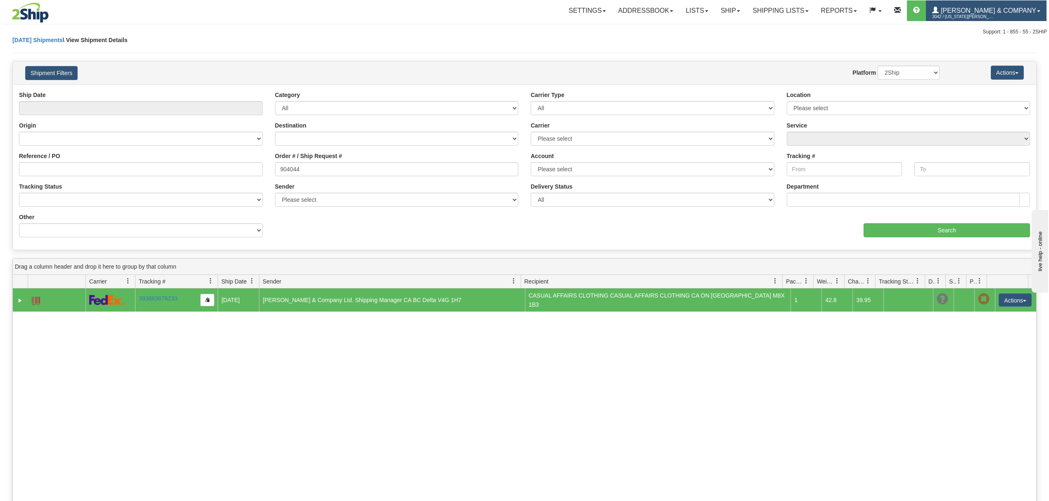 This screenshot has height=501, width=1049. What do you see at coordinates (697, 11) in the screenshot?
I see `a: Lists` at bounding box center [697, 11].